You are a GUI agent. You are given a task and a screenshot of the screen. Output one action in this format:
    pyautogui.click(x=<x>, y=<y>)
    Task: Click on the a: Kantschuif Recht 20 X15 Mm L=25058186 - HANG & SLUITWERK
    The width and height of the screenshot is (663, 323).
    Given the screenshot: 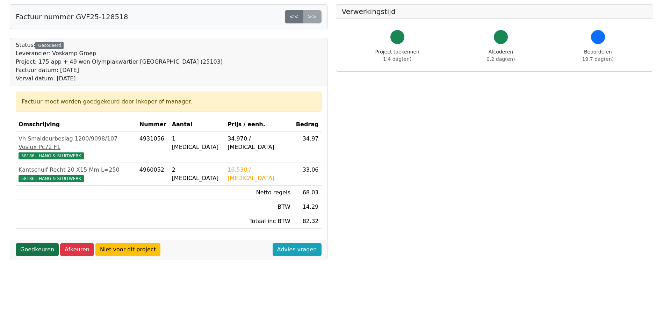 What is the action you would take?
    pyautogui.click(x=76, y=174)
    